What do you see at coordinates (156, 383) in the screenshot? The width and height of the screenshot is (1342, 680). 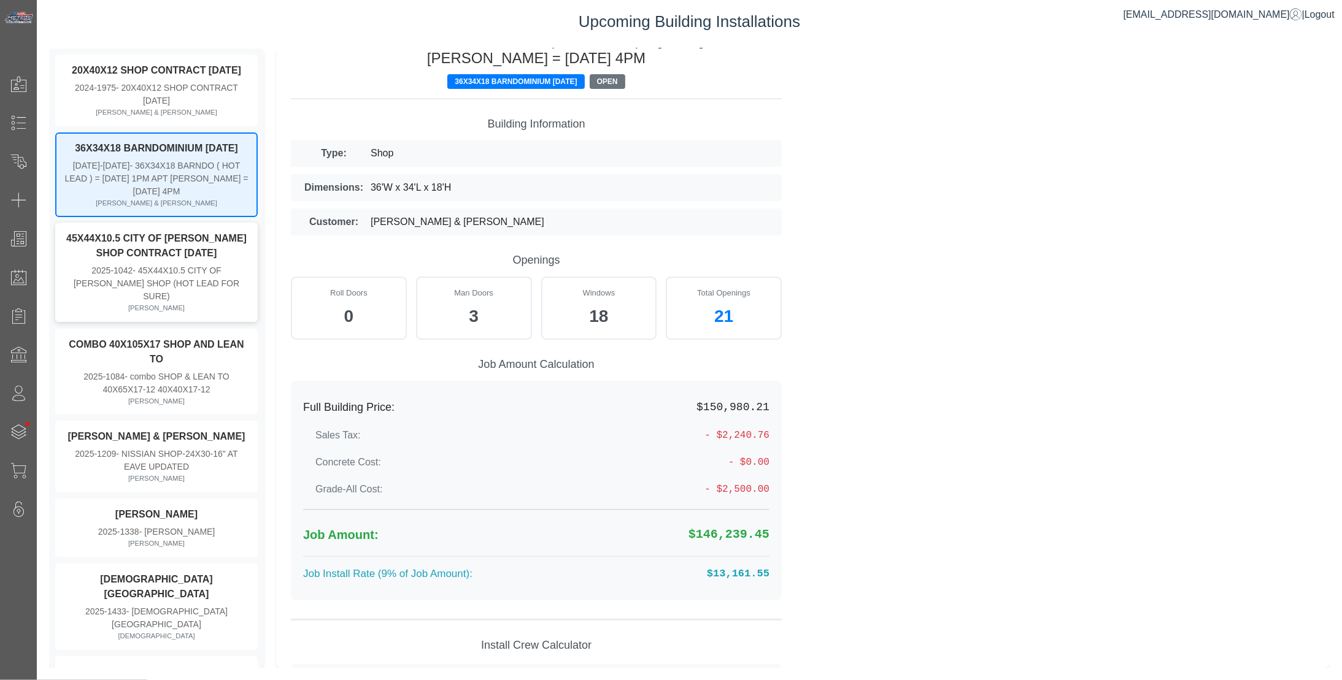 I see `div: 2025-1084` at bounding box center [156, 383].